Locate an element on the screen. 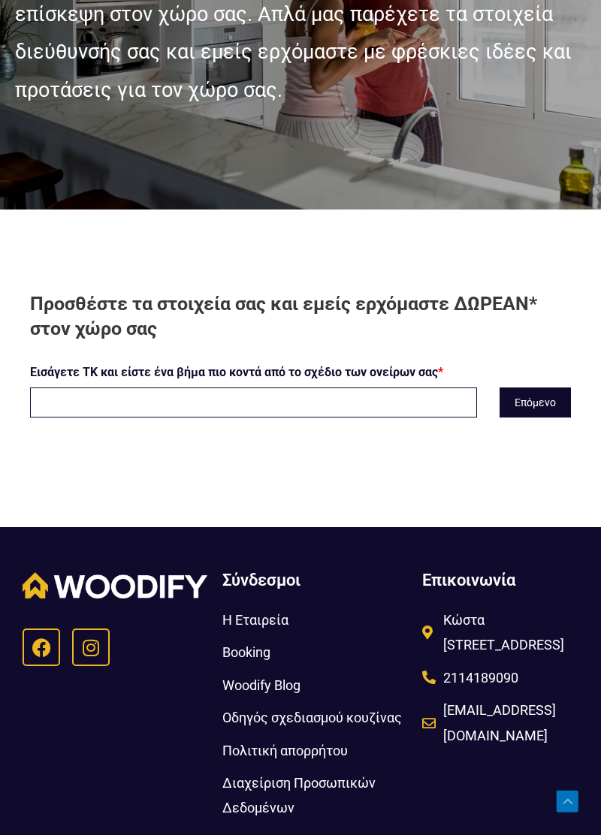 The height and width of the screenshot is (835, 601). span: Οδηγός σχεδιασμού κουζίνας is located at coordinates (312, 717).